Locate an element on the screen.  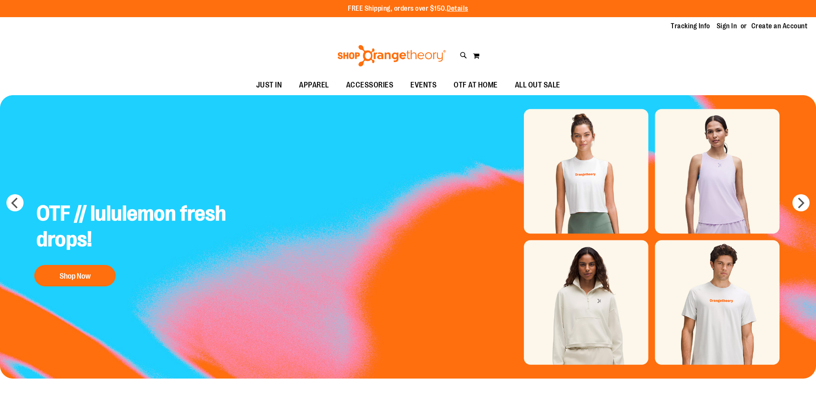
span: EVENTS is located at coordinates (423, 85).